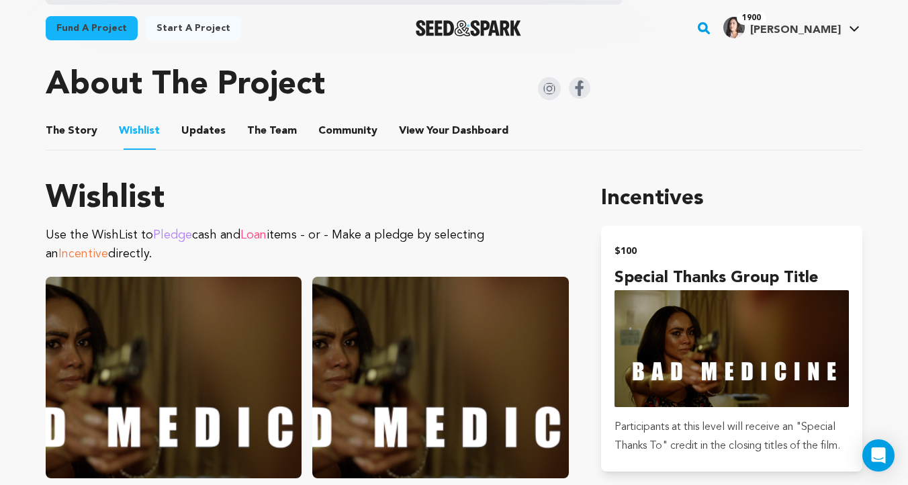 The image size is (908, 485). Describe the element at coordinates (91, 28) in the screenshot. I see `a: Fund a project` at that location.